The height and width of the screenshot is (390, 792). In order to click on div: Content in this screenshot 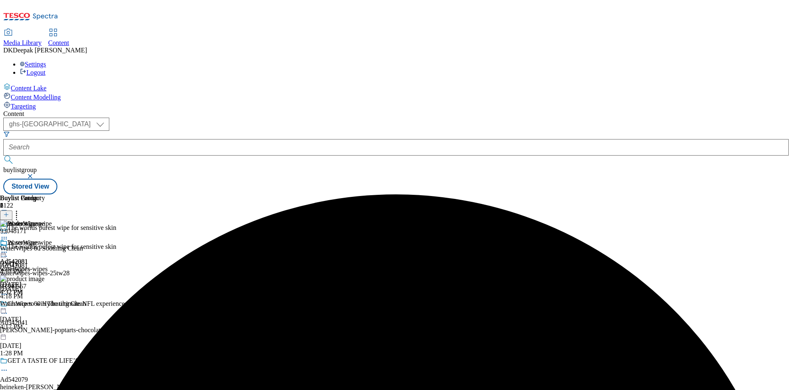, I will do `click(396, 114)`.